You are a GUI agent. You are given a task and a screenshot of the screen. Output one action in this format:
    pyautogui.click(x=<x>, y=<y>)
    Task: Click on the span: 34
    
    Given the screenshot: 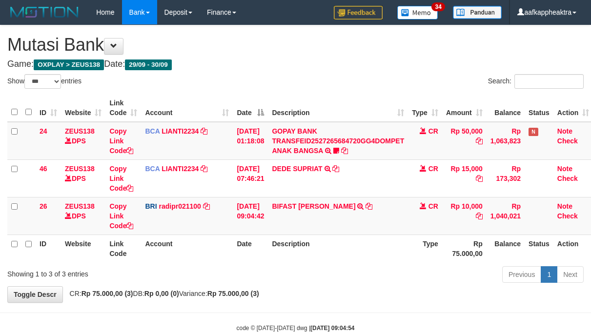 What is the action you would take?
    pyautogui.click(x=438, y=7)
    